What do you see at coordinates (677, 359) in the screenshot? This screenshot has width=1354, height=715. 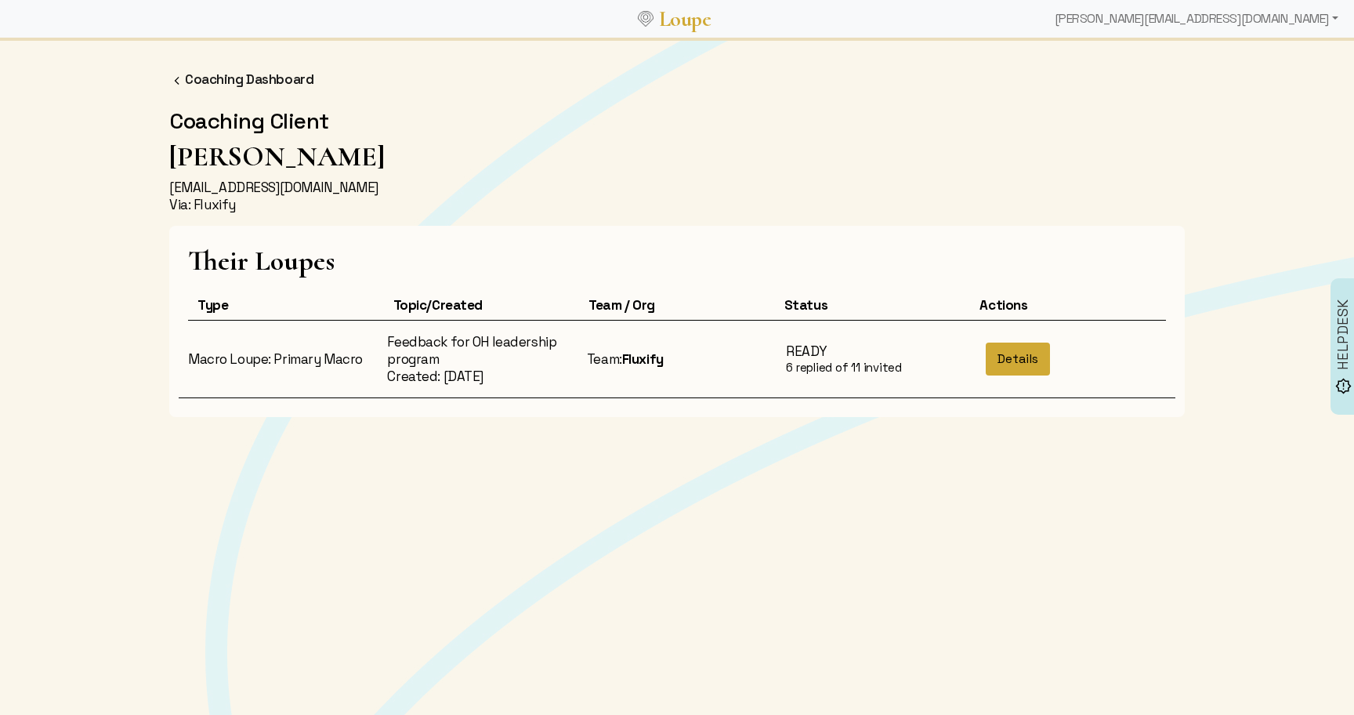 I see `div: Team:` at bounding box center [677, 359].